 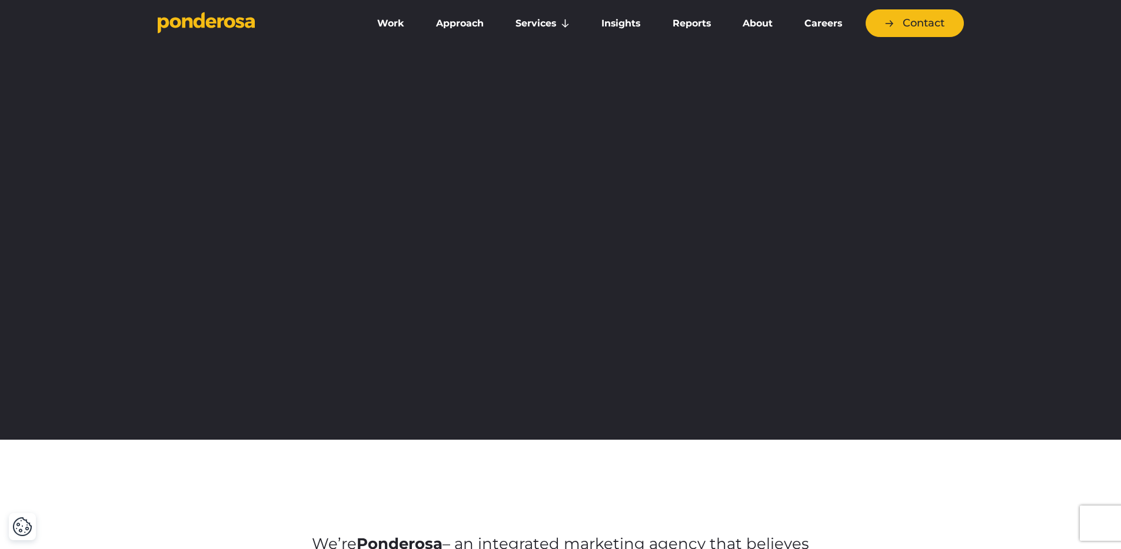 I want to click on a: Reports, so click(x=691, y=24).